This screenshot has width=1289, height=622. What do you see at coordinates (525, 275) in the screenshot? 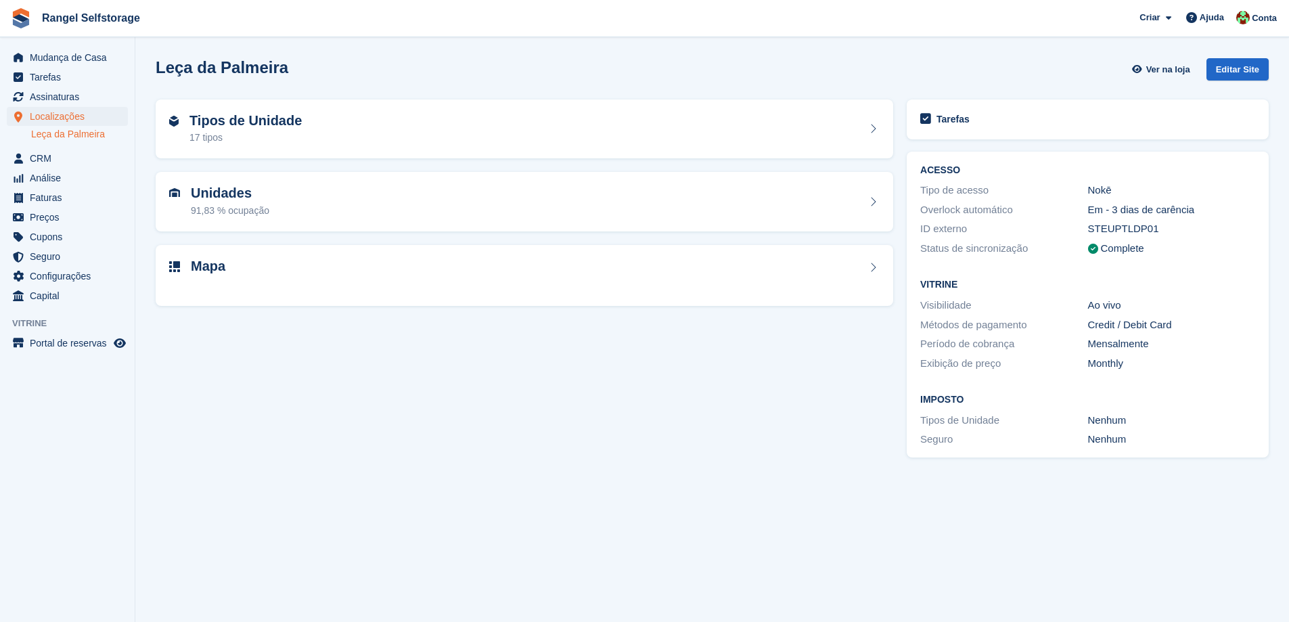
I see `a: Mapa` at bounding box center [525, 275].